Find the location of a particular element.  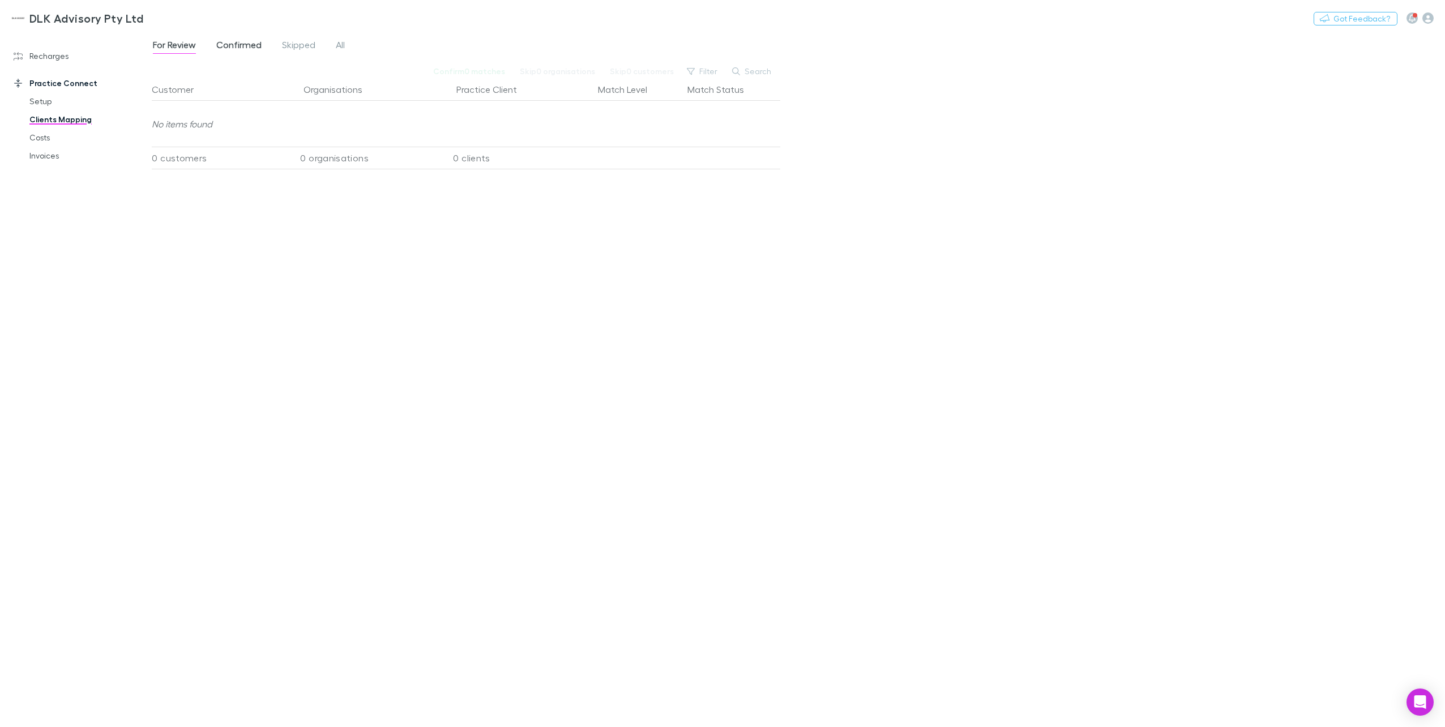

img: DLK Advisory Pty Ltd's Logo is located at coordinates (18, 18).